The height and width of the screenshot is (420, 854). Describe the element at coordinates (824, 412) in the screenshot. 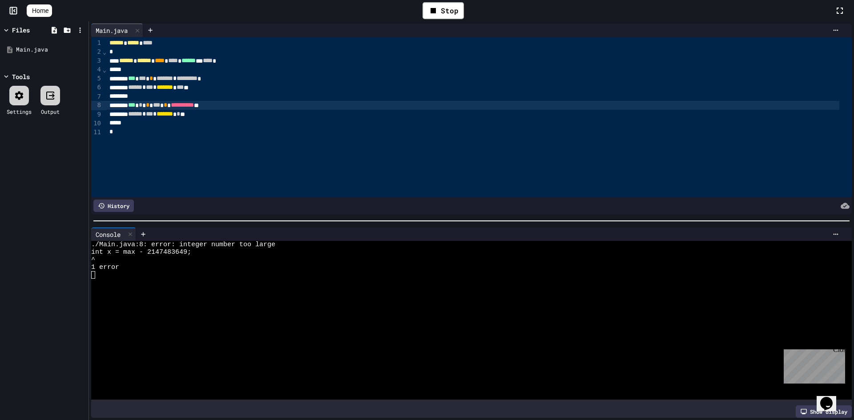

I see `div: Show display` at that location.